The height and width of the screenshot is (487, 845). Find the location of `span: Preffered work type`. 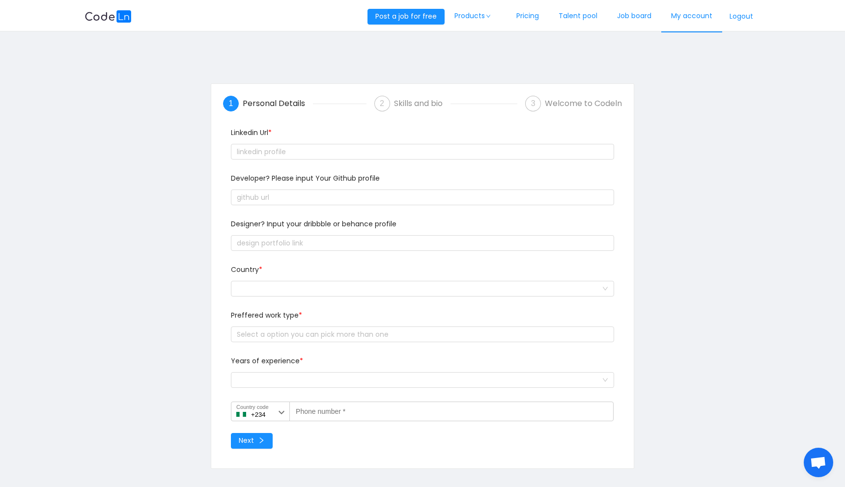

span: Preffered work type is located at coordinates (266, 315).